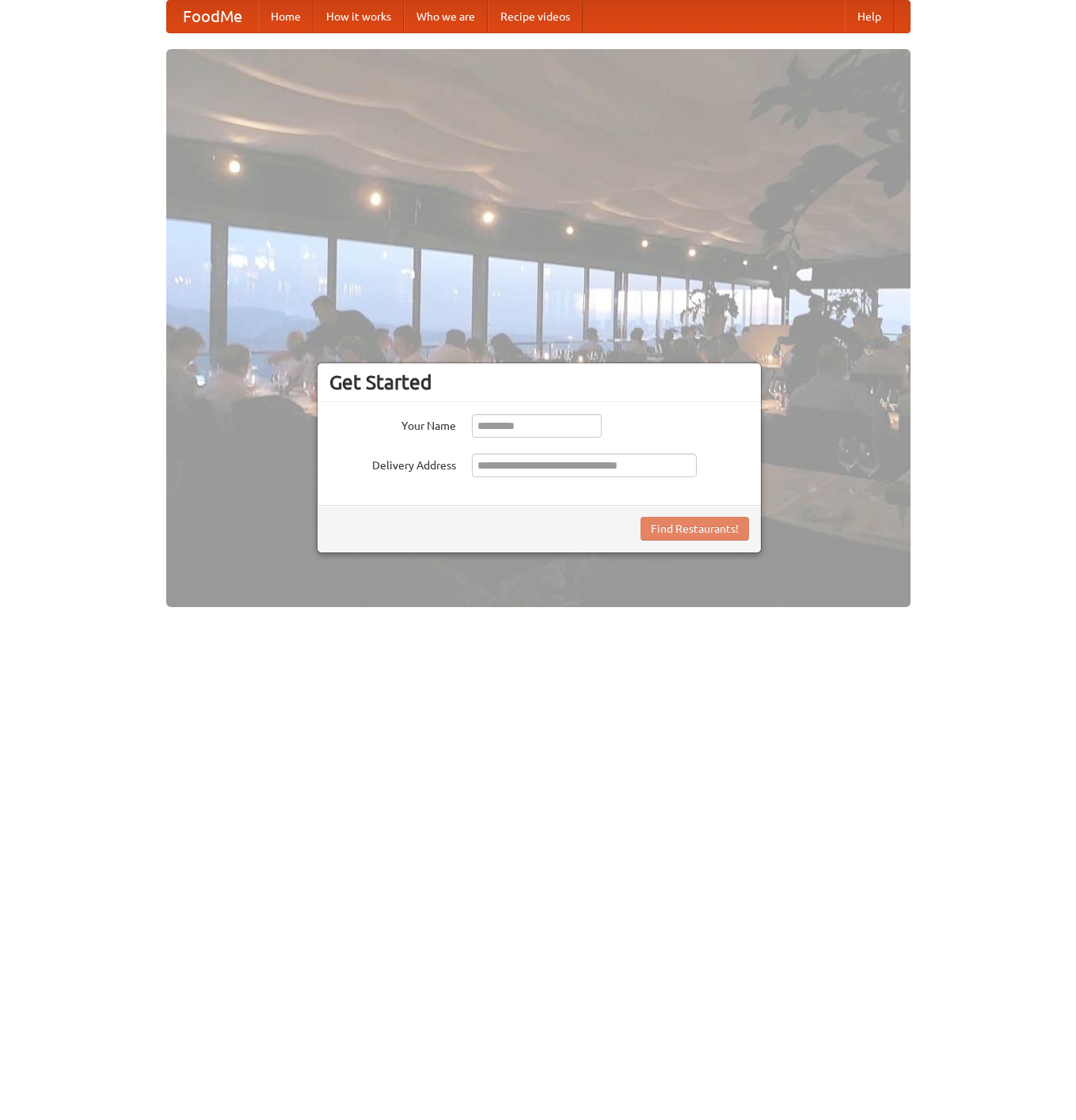  What do you see at coordinates (869, 16) in the screenshot?
I see `a: Help` at bounding box center [869, 16].